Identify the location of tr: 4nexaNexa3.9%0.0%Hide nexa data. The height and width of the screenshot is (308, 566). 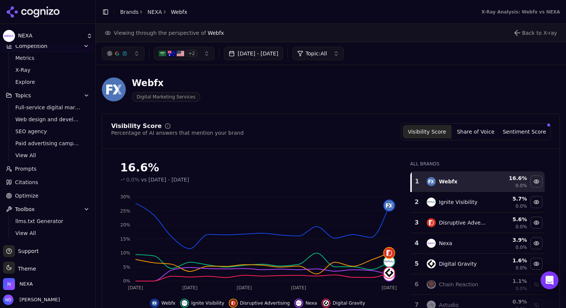
(478, 244).